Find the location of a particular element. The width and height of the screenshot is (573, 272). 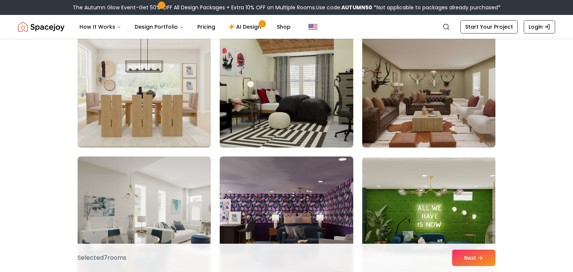

span: *Not applicable to packages already purchased* is located at coordinates (436, 7).